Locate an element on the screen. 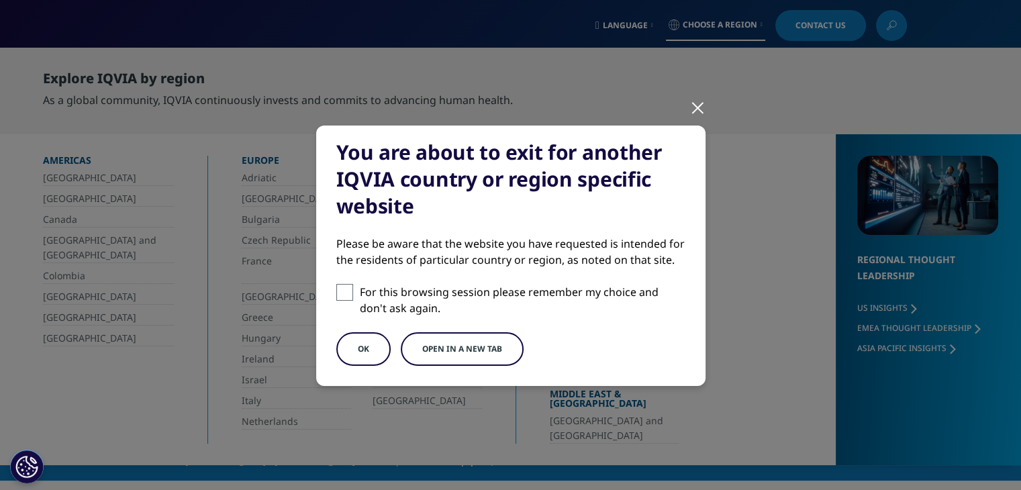 The width and height of the screenshot is (1021, 490). button: Open in a new tab is located at coordinates (462, 349).